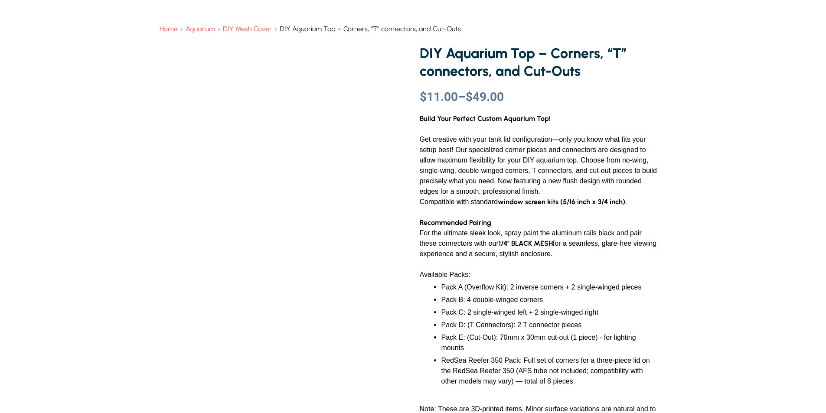  I want to click on span: Pack C: 2 single-winged left + 2 single-winged right, so click(520, 312).